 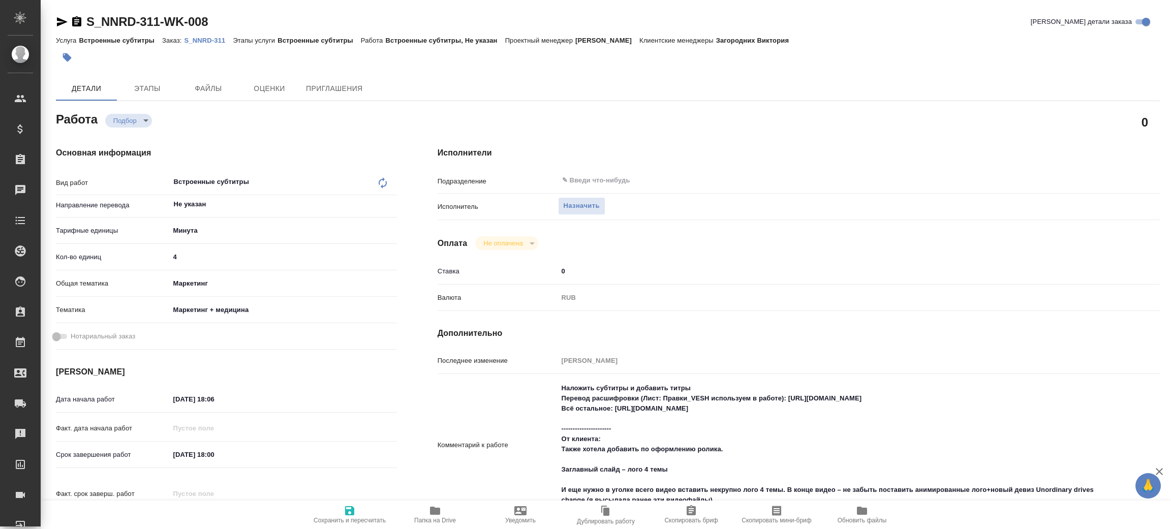 I want to click on button: Скопировать бриф, so click(x=691, y=515).